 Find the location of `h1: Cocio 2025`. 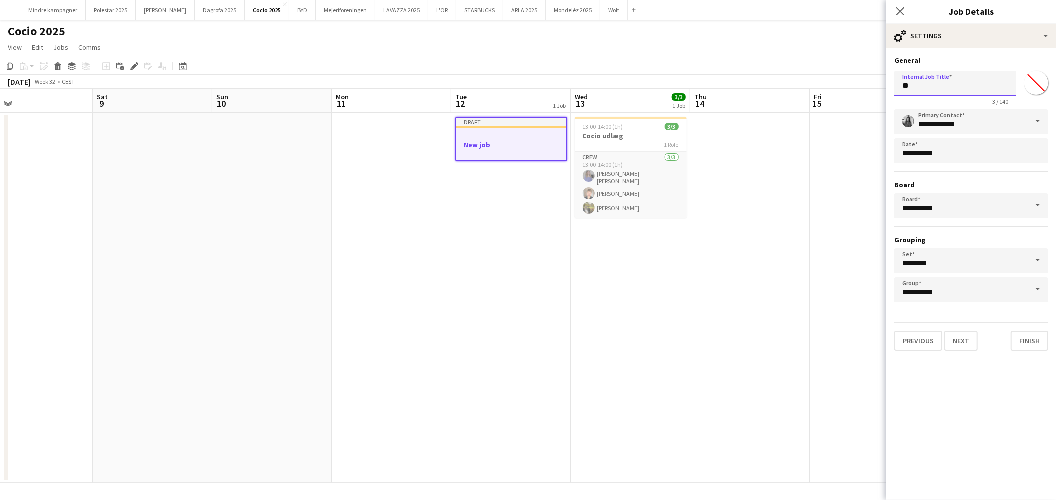

h1: Cocio 2025 is located at coordinates (36, 31).